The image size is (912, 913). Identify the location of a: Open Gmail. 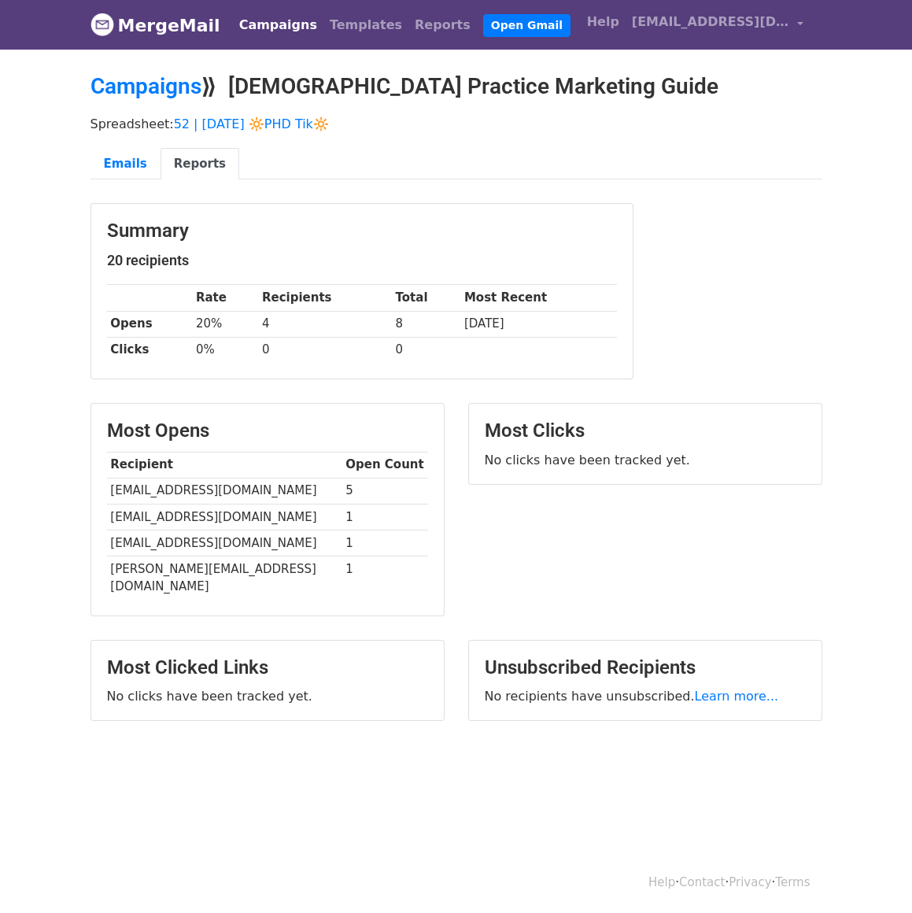
(527, 25).